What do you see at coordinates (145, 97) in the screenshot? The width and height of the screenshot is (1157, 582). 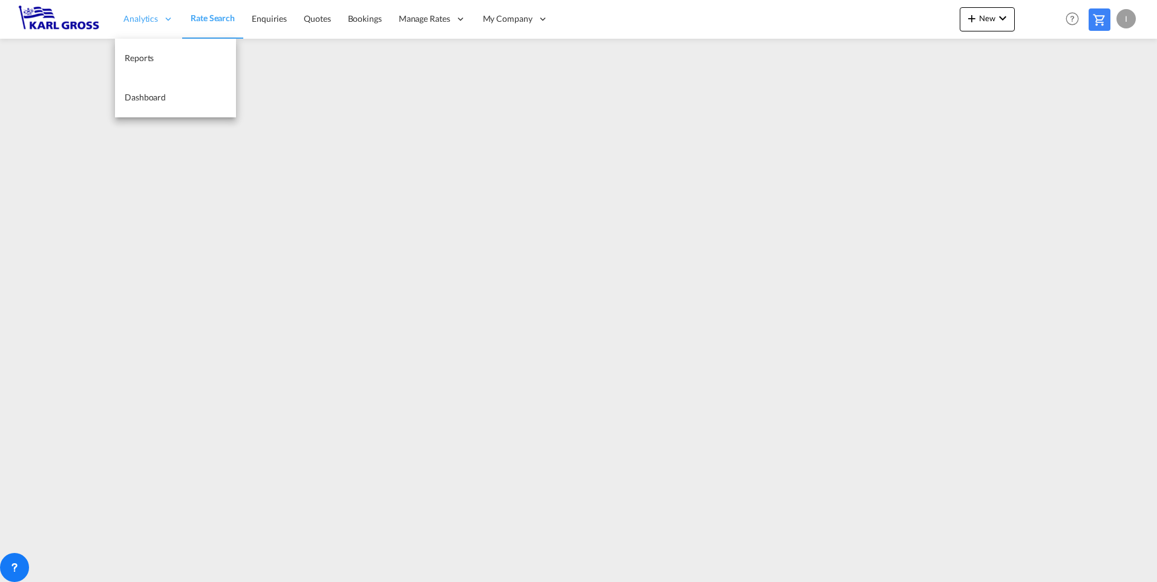 I see `span: Dashboard` at bounding box center [145, 97].